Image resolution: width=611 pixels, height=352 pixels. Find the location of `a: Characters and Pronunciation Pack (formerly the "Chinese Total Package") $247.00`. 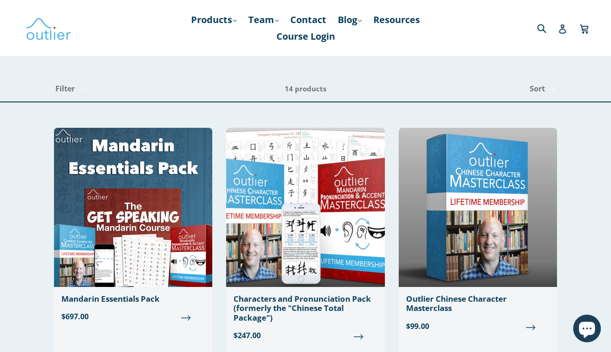

a: Characters and Pronunciation Pack (formerly the "Chinese Total Package") $247.00 is located at coordinates (305, 238).